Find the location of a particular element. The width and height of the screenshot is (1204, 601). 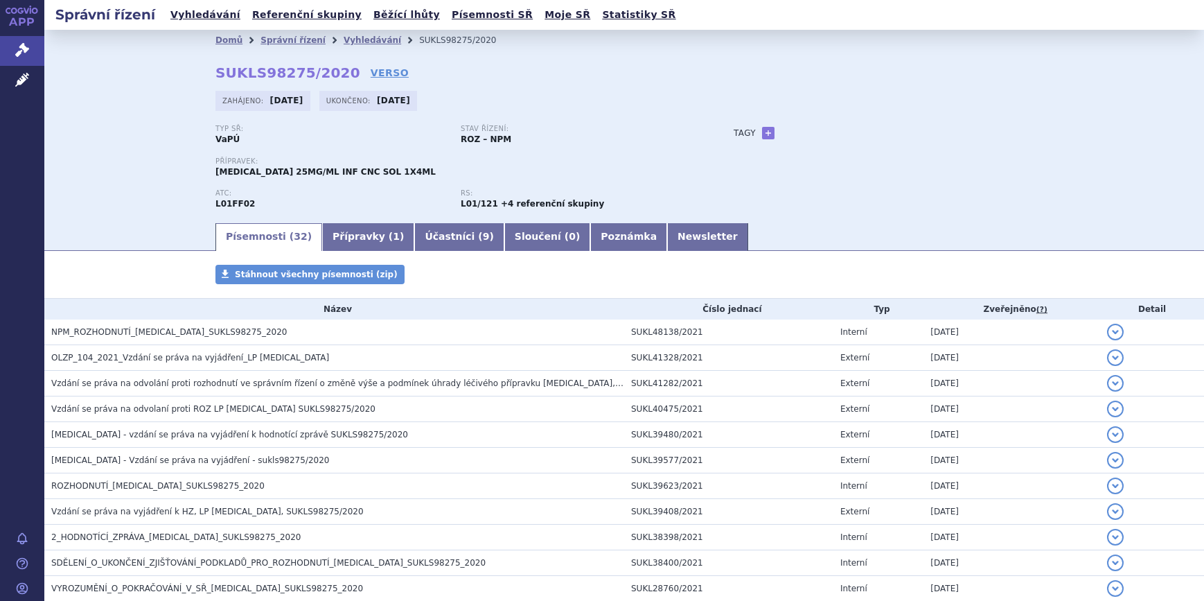

td: SUKL39480/2021 is located at coordinates (729, 435).